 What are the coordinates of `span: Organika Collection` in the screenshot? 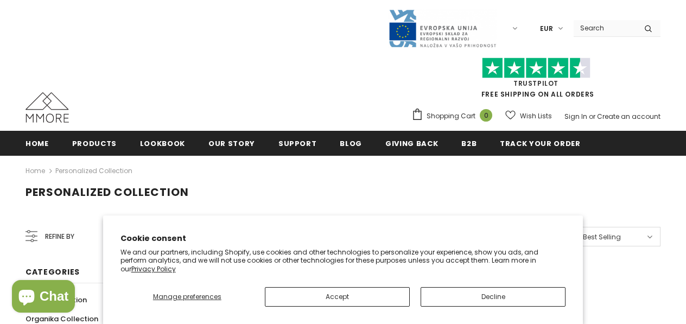 It's located at (62, 319).